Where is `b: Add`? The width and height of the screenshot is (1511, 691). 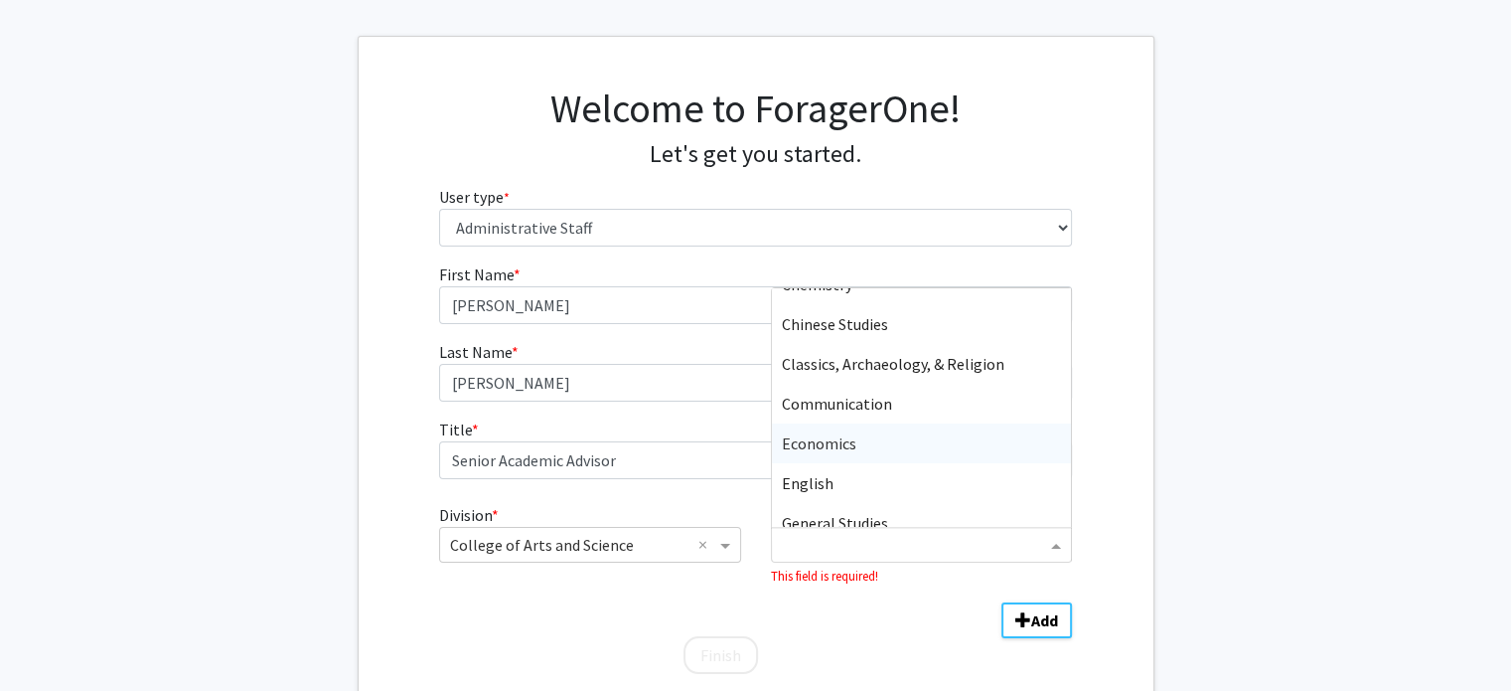
b: Add is located at coordinates (1044, 620).